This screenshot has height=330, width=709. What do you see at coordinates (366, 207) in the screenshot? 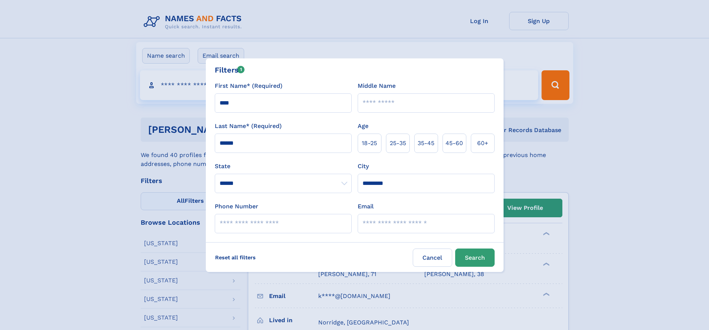
I see `label: Email` at bounding box center [366, 207].